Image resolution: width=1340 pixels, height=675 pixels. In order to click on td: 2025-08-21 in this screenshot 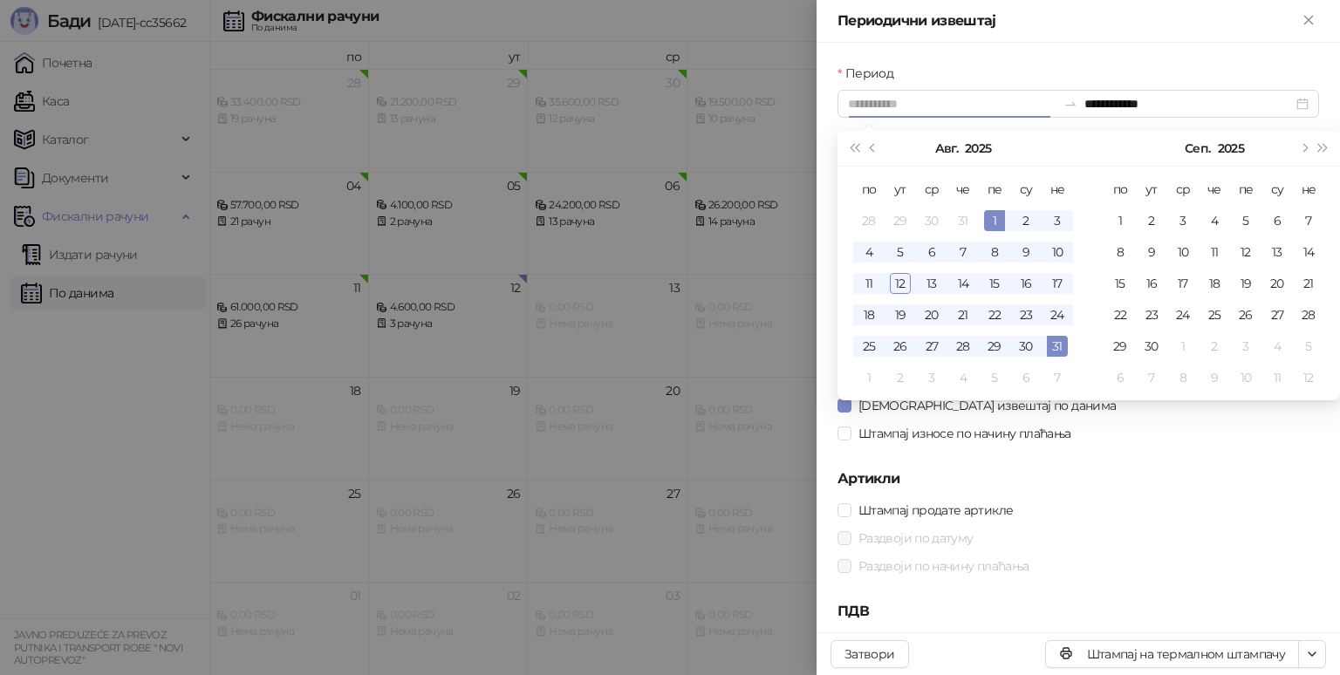, I will do `click(963, 315)`.